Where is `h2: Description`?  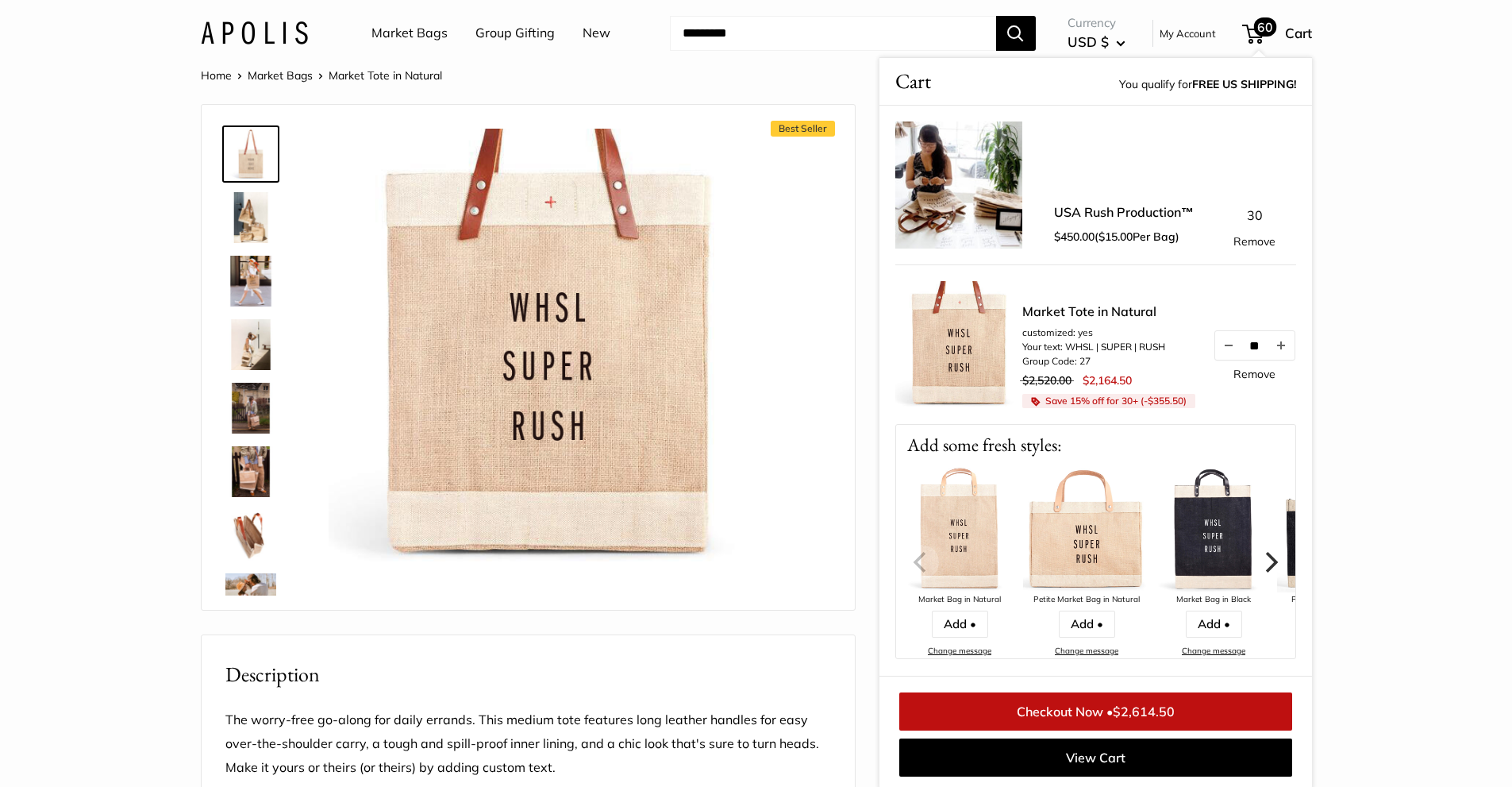
h2: Description is located at coordinates (528, 674).